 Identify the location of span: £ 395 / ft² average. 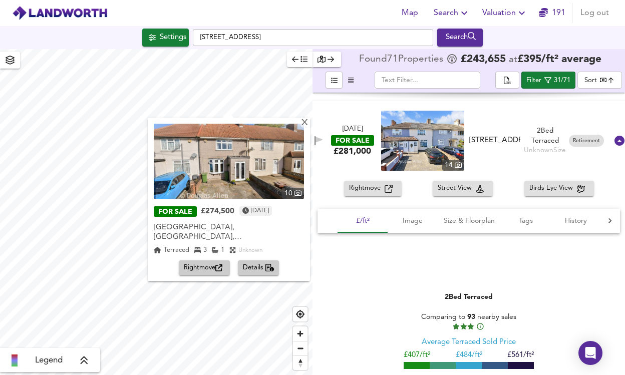
(560, 59).